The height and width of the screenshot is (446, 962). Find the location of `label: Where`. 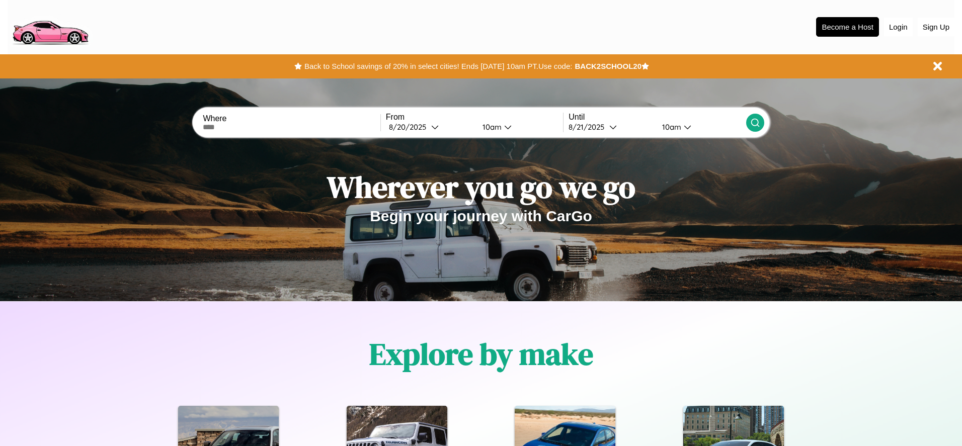

label: Where is located at coordinates (291, 119).